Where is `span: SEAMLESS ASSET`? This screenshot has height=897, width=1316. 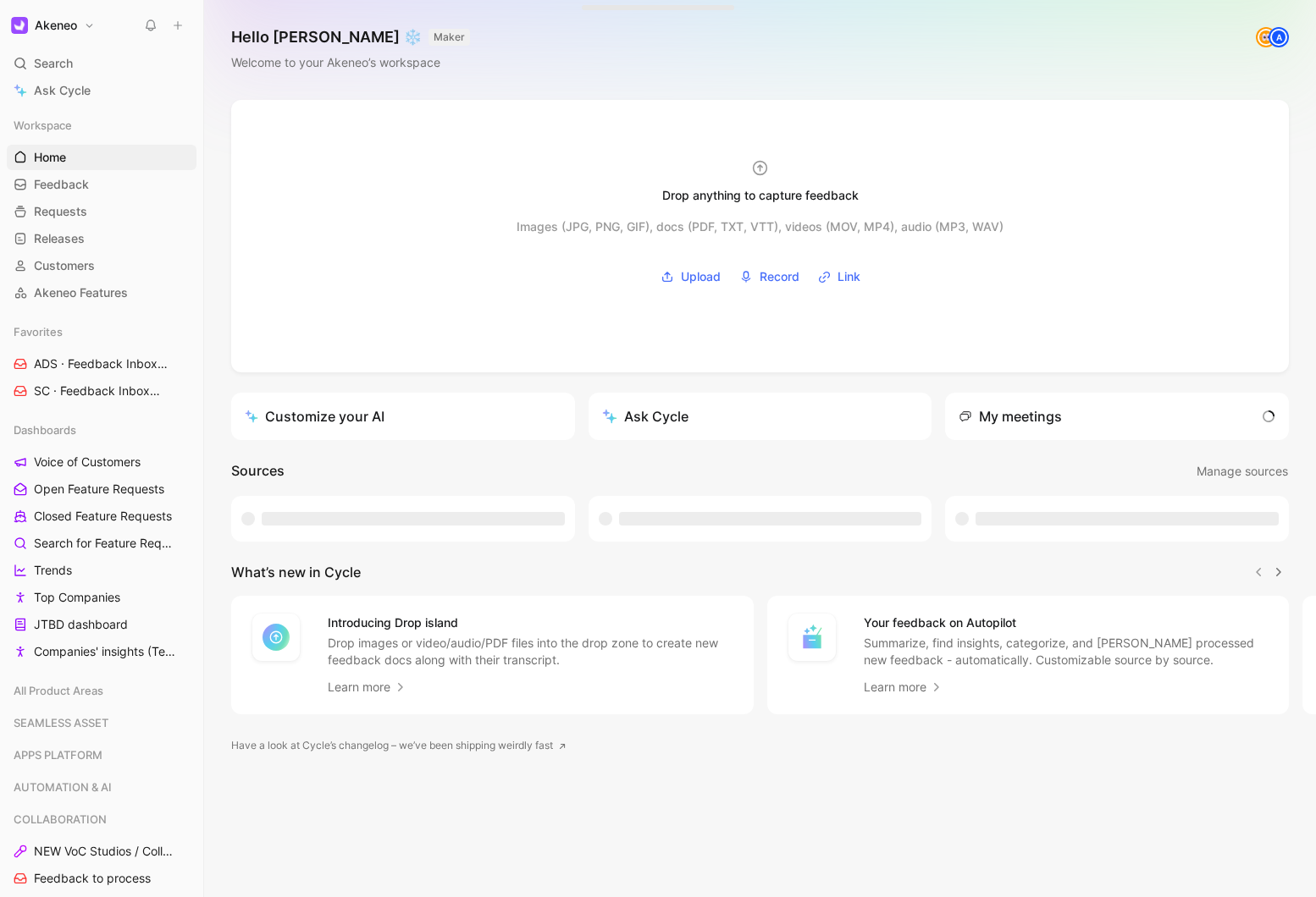
span: SEAMLESS ASSET is located at coordinates (61, 723).